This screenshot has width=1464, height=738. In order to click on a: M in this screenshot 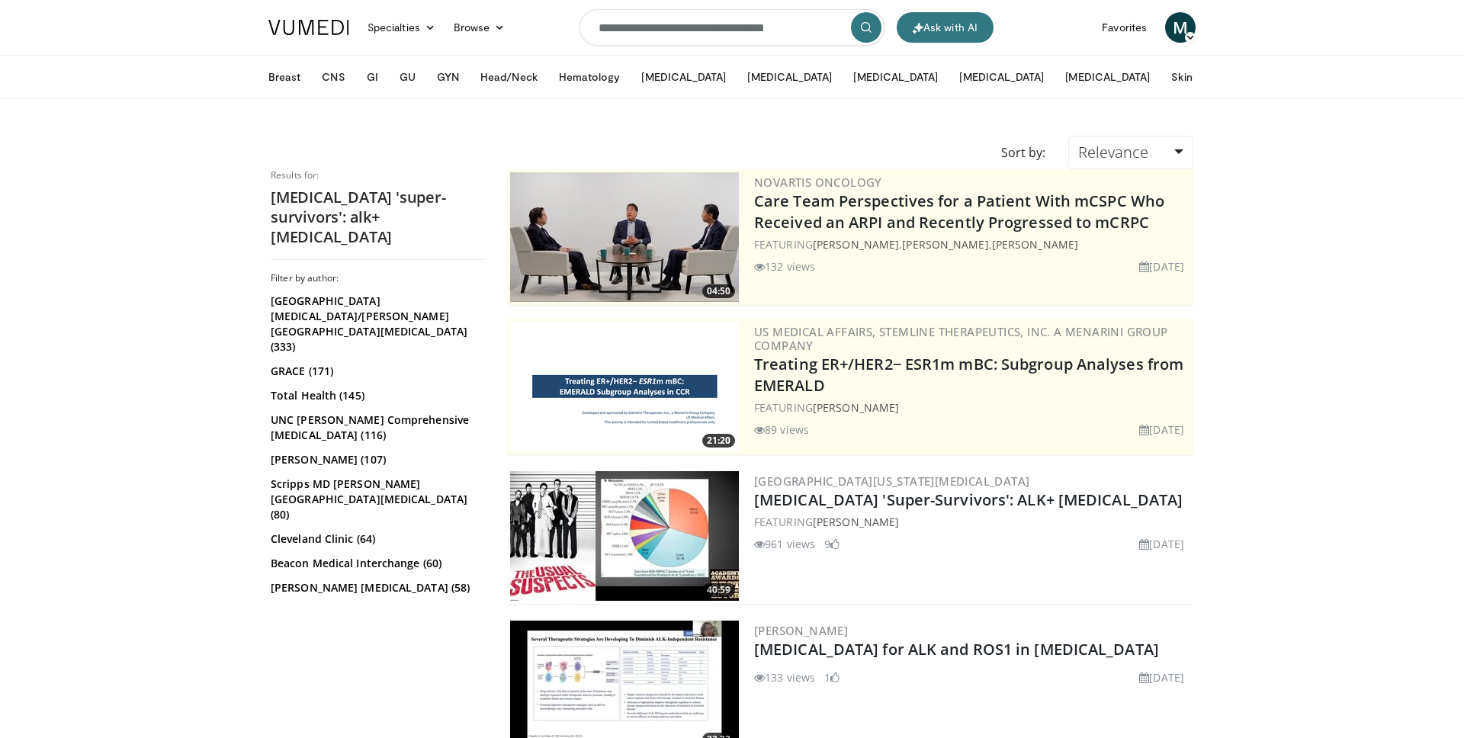, I will do `click(1180, 27)`.